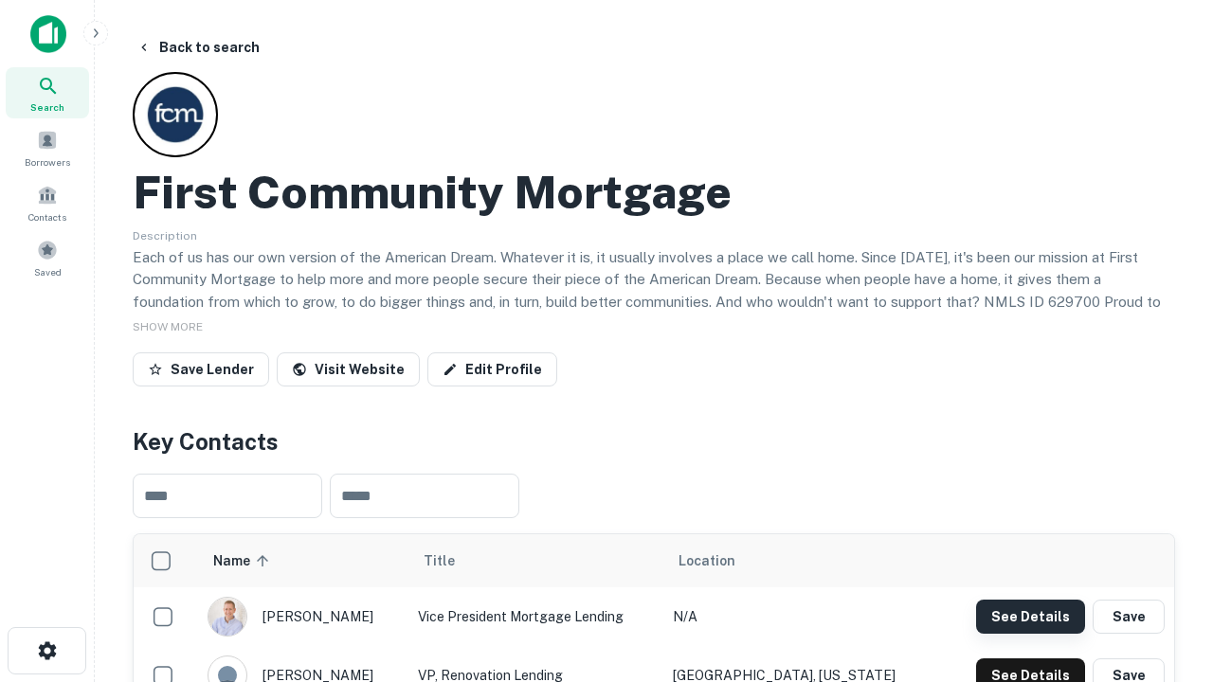  What do you see at coordinates (535, 617) in the screenshot?
I see `td: Vice President Mortgage Lending` at bounding box center [535, 617].